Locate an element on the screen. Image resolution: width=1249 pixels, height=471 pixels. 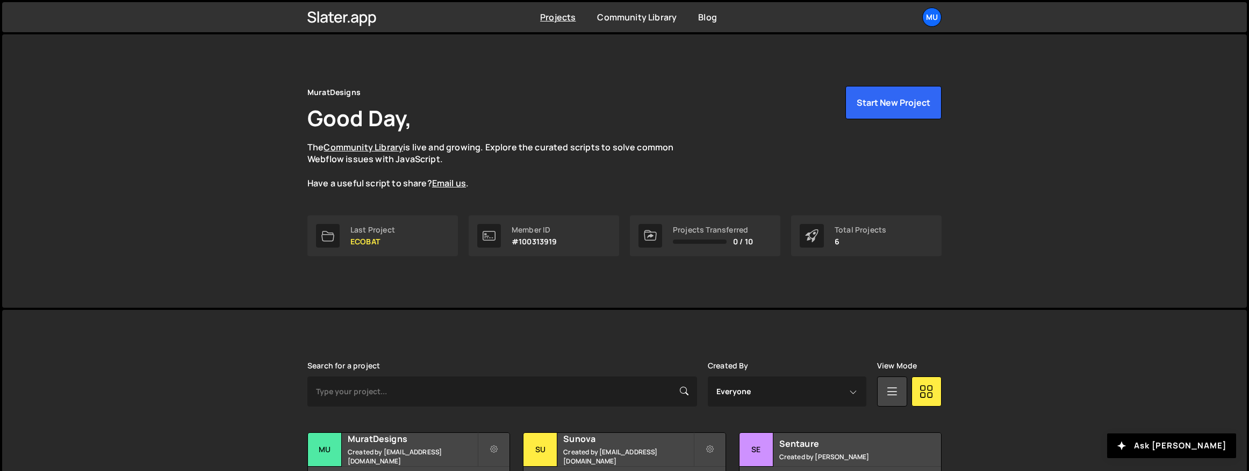
a: Email us is located at coordinates (449, 183).